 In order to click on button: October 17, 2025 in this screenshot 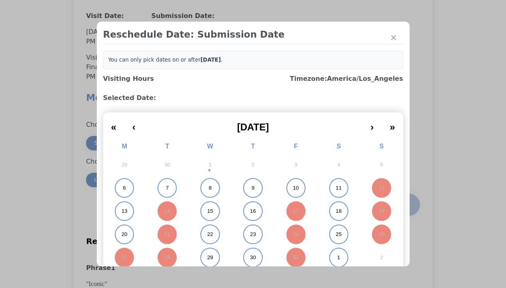, I will do `click(295, 211)`.